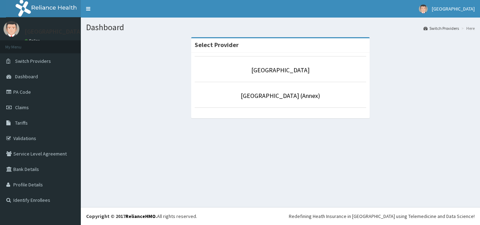 The height and width of the screenshot is (225, 480). What do you see at coordinates (122, 217) in the screenshot?
I see `strong: Copyright © 2017 .` at bounding box center [122, 217].